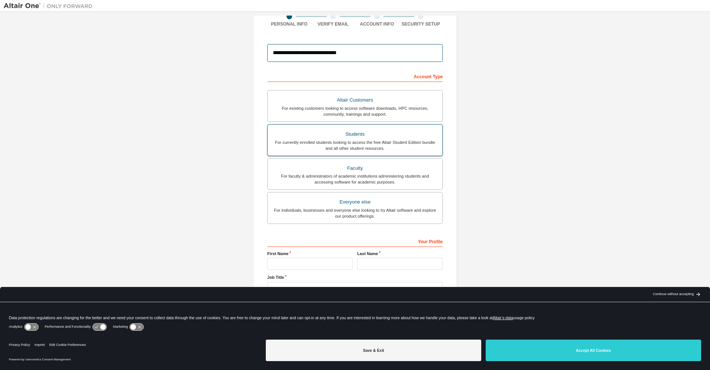  I want to click on div: Faculty, so click(355, 168).